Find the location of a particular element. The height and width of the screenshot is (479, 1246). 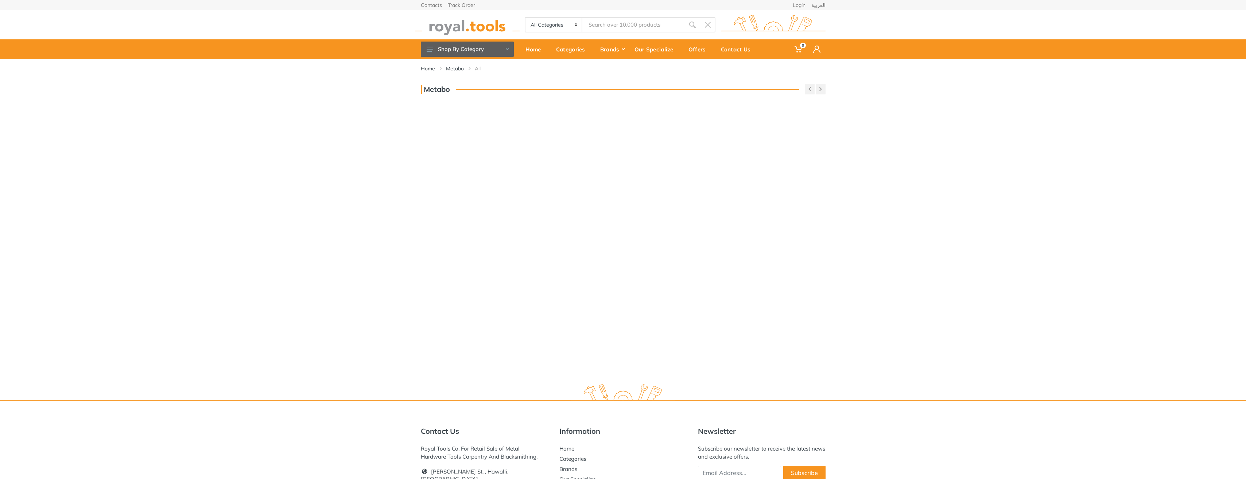

select: Category is located at coordinates (554, 25).